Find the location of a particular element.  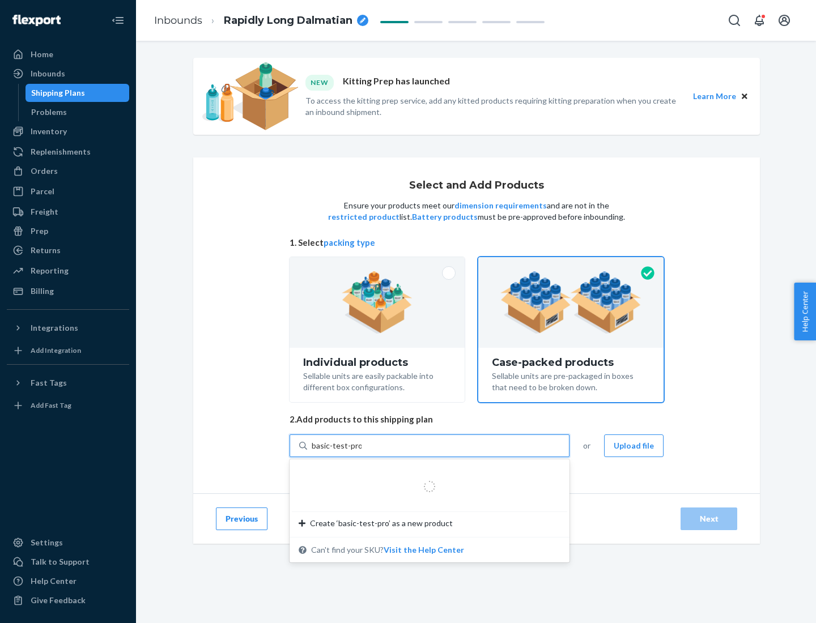

button: Integrations is located at coordinates (68, 328).